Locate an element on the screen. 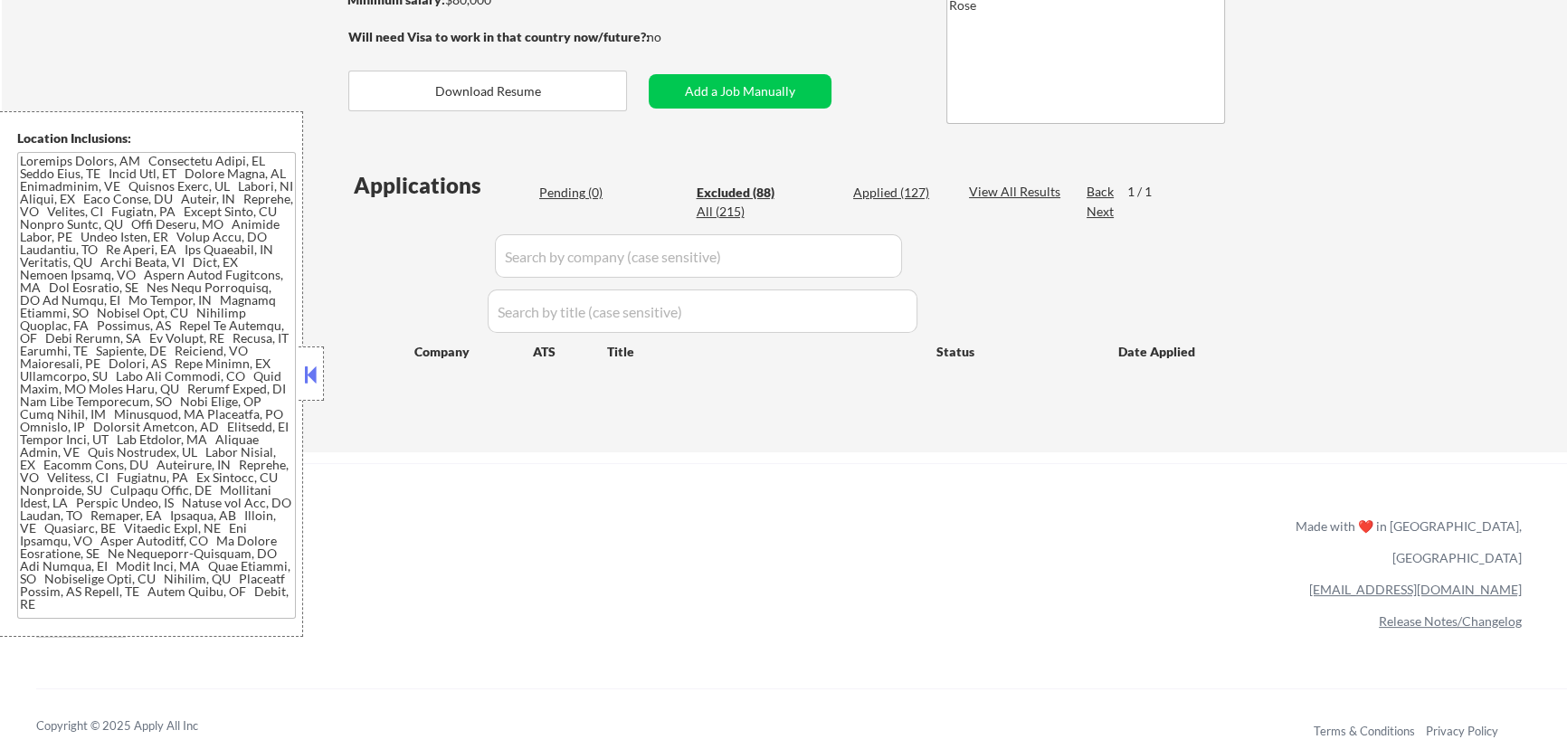 The height and width of the screenshot is (749, 1567). div: Pending (0) is located at coordinates (585, 193).